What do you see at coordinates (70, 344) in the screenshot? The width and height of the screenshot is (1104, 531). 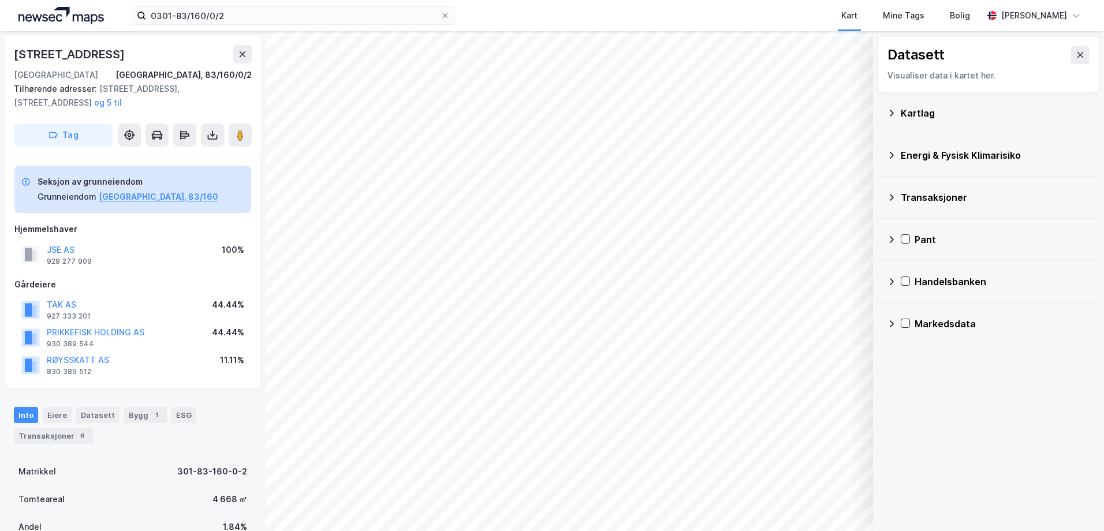 I see `div: 930 389 544` at bounding box center [70, 344].